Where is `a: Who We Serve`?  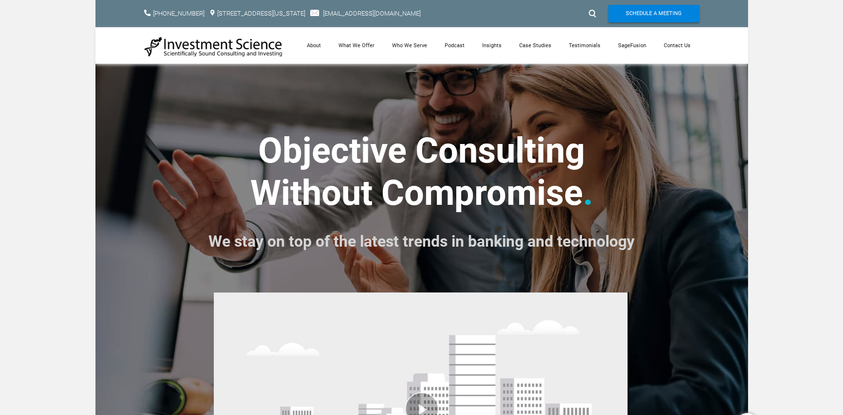
a: Who We Serve is located at coordinates (409, 45).